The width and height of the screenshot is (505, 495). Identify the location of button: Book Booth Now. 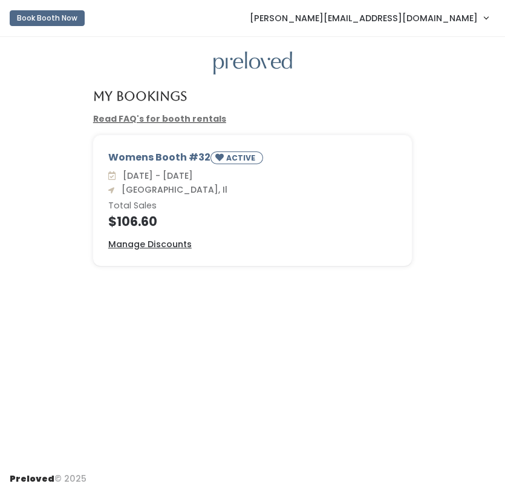
(47, 18).